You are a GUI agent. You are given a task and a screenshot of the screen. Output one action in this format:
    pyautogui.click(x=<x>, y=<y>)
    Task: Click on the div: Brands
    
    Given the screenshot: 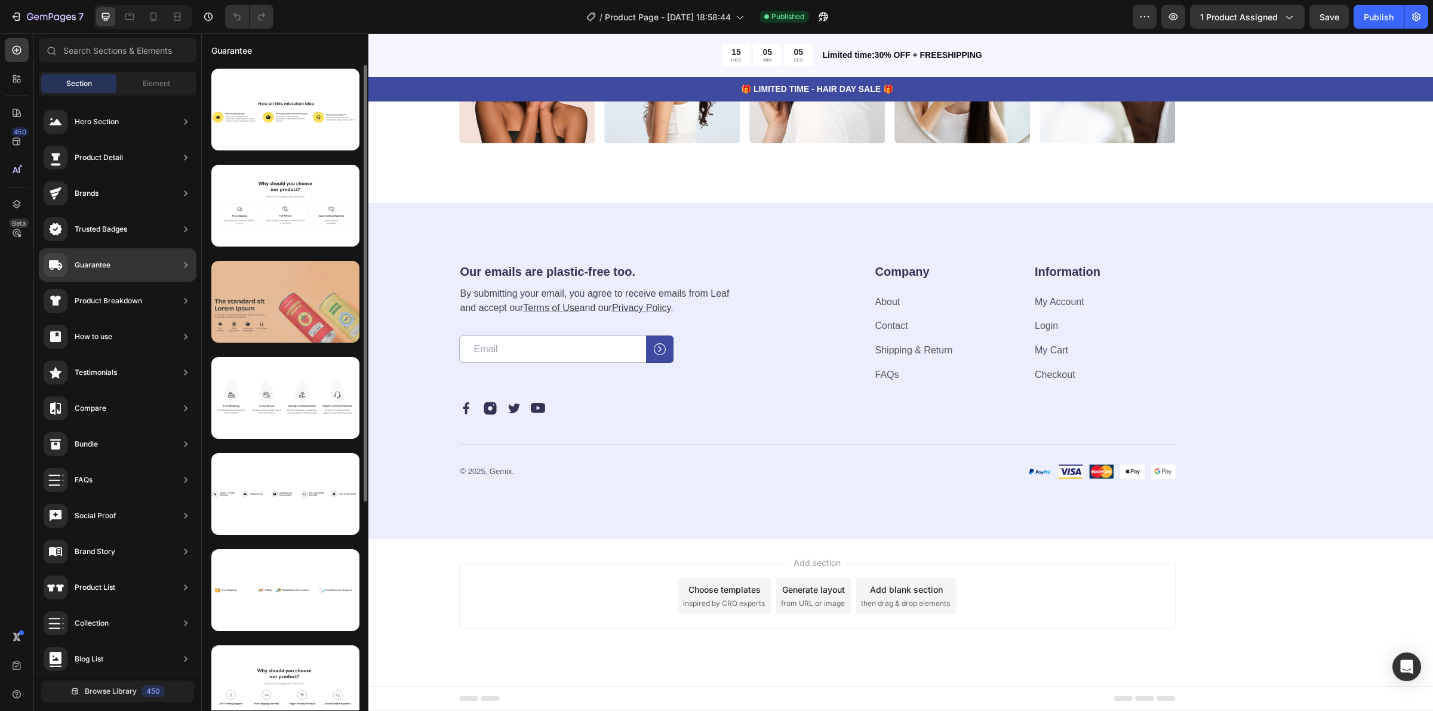 What is the action you would take?
    pyautogui.click(x=87, y=194)
    